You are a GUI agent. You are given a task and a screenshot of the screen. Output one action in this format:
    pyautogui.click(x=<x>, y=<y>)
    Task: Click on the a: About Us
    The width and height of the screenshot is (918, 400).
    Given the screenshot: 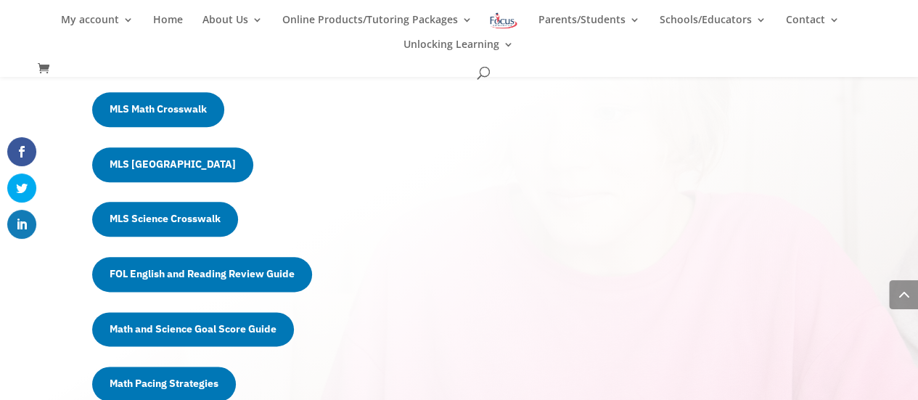 What is the action you would take?
    pyautogui.click(x=232, y=27)
    